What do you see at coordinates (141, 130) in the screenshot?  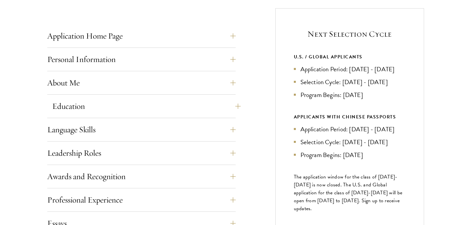 I see `button: Language Skills` at bounding box center [141, 130].